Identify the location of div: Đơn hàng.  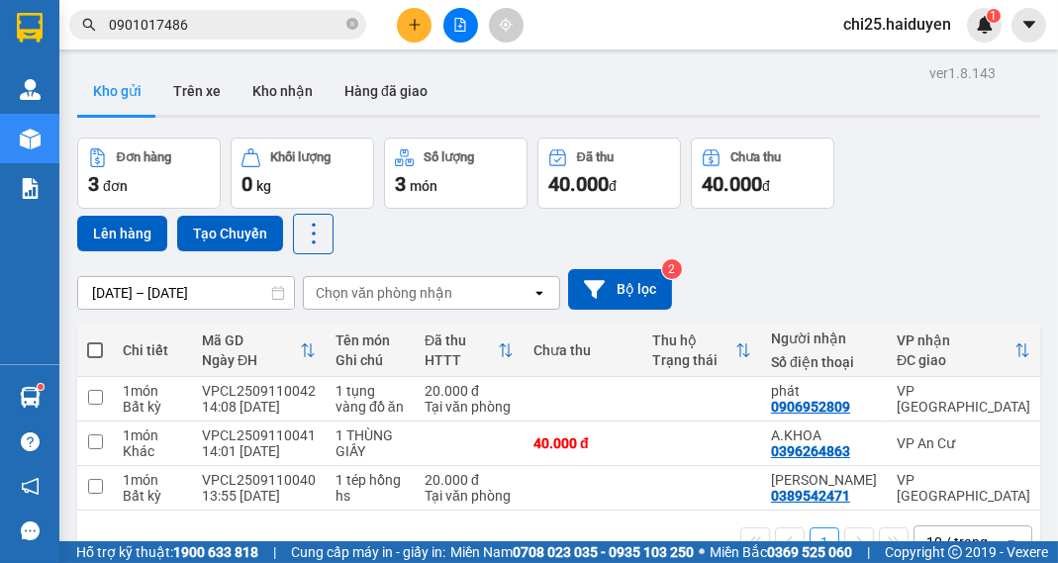
(144, 157).